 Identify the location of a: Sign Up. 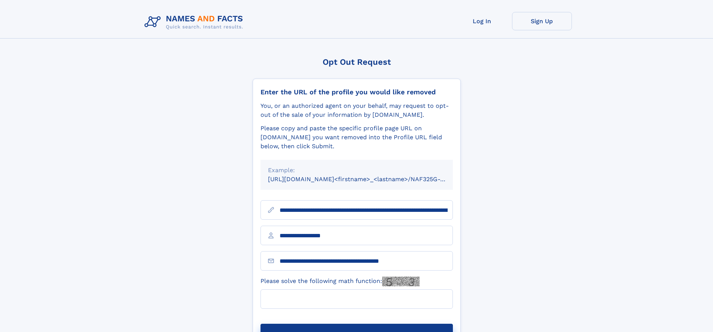
(542, 21).